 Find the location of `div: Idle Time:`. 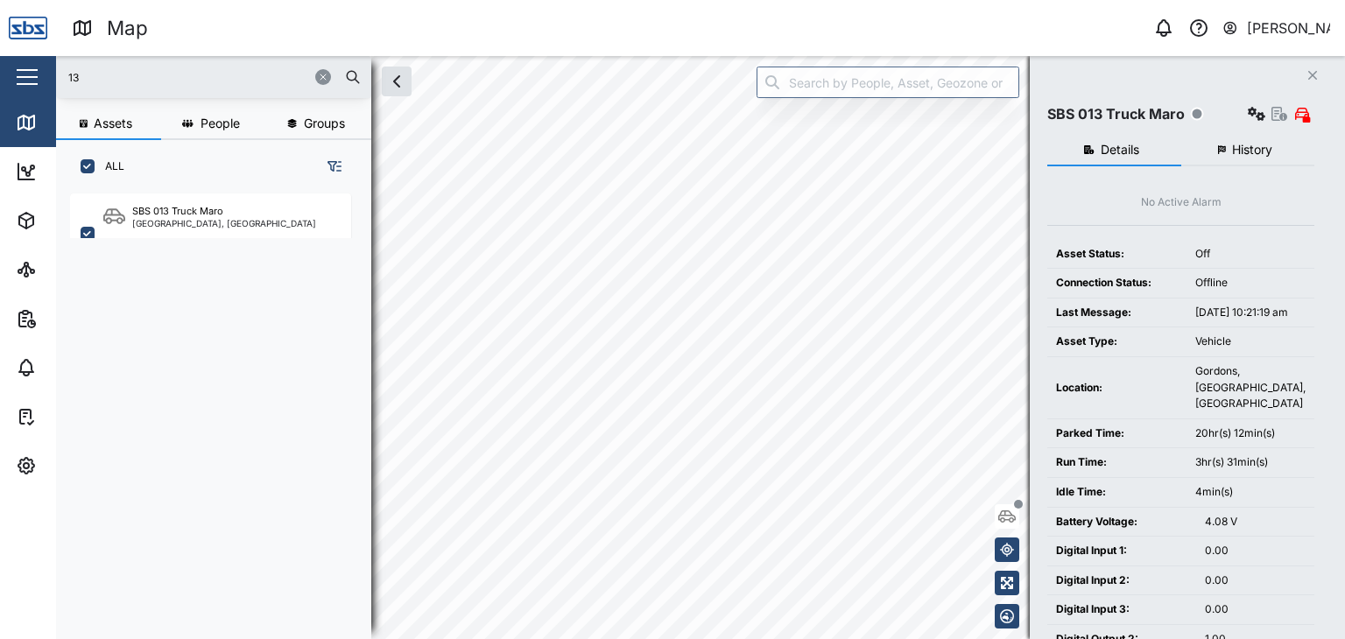

div: Idle Time: is located at coordinates (1116, 492).